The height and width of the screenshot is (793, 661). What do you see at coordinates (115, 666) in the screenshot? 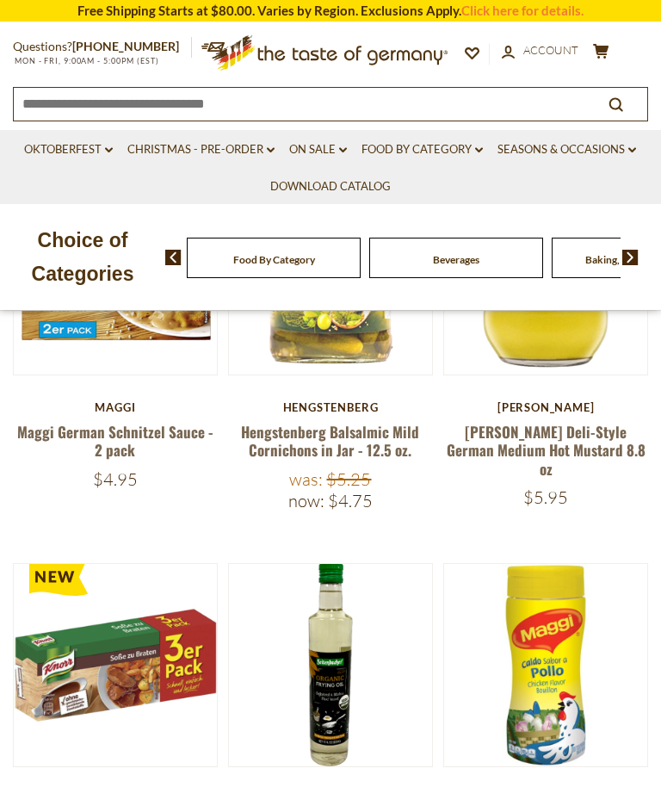
I see `img: Knorr "Braten" Roast Mix Sauce Cubes, 3 pack` at bounding box center [115, 666].